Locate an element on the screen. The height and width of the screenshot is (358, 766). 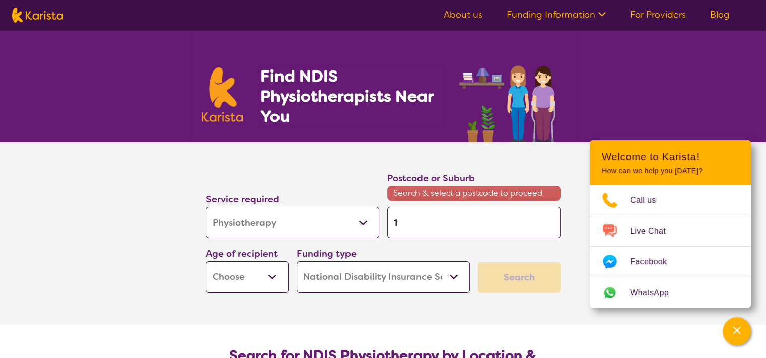
span: Call us is located at coordinates (649, 200).